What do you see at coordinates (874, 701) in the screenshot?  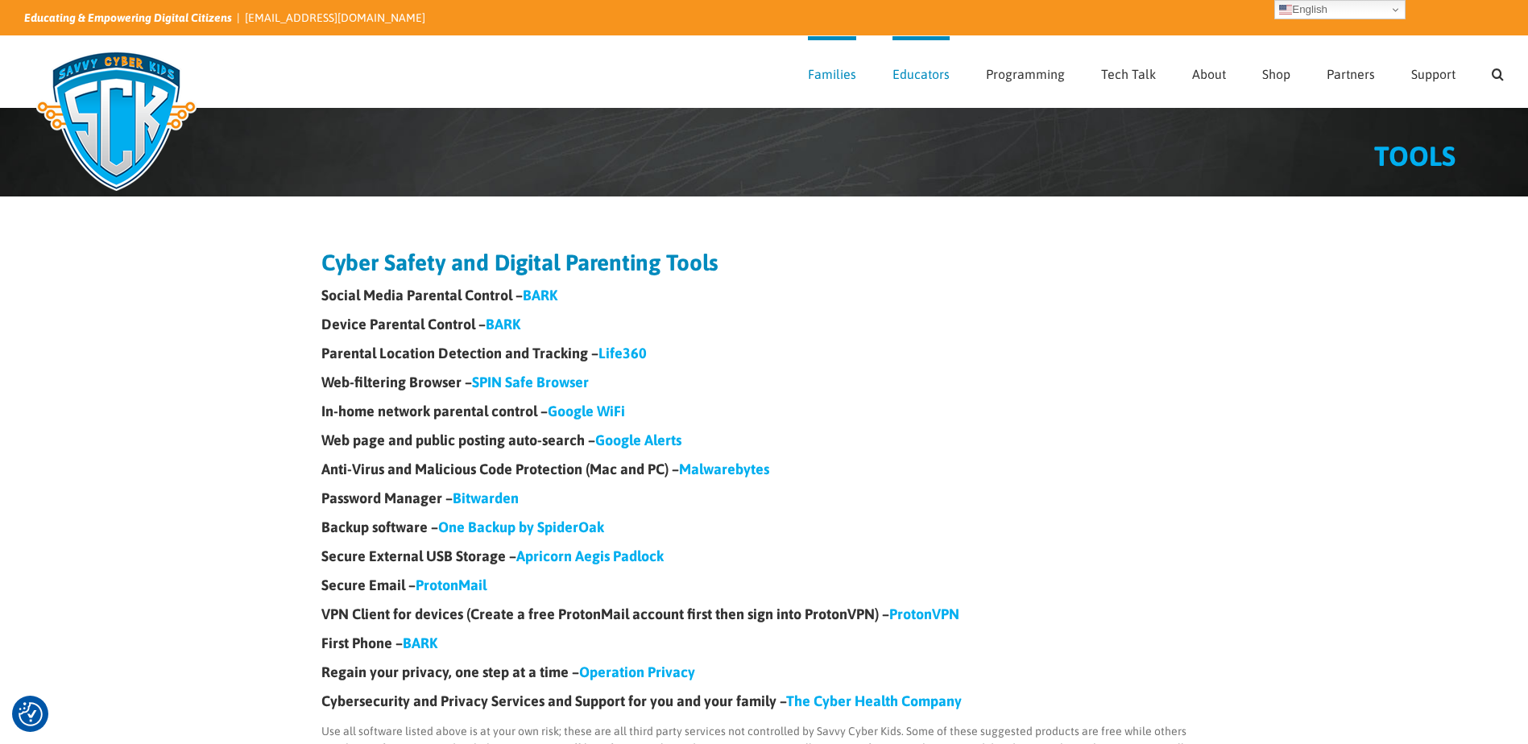 I see `a: The Cyber Health Company` at bounding box center [874, 701].